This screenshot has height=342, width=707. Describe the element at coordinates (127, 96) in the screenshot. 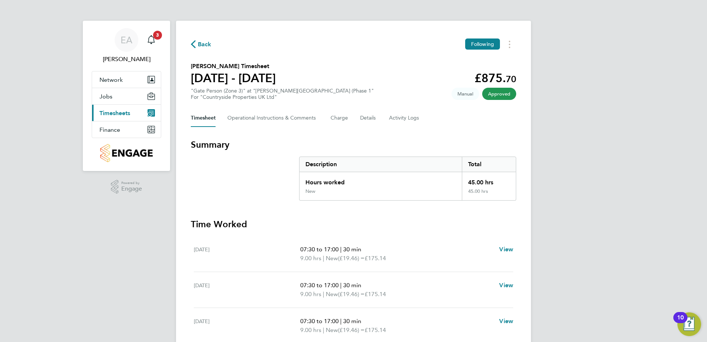

I see `button: Jobs` at that location.